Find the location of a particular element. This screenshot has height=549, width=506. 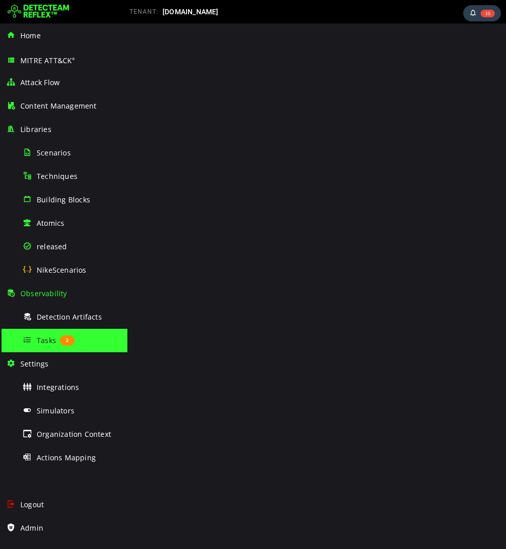

span: Tasks is located at coordinates (46, 340).